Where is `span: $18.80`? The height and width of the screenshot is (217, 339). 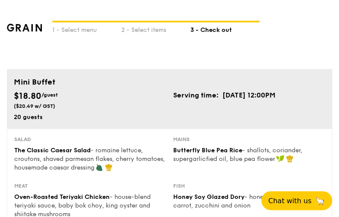
span: $18.80 is located at coordinates (28, 96).